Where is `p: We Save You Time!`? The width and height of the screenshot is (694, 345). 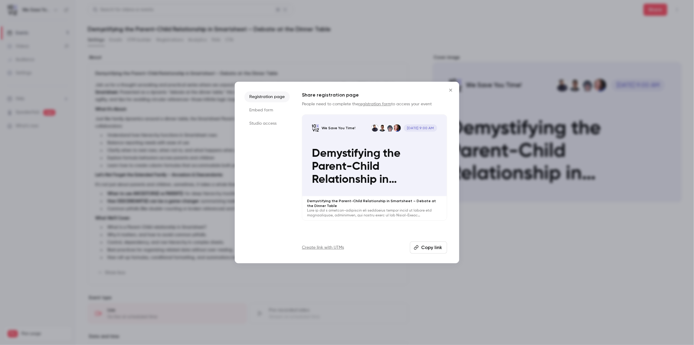 p: We Save You Time! is located at coordinates (339, 128).